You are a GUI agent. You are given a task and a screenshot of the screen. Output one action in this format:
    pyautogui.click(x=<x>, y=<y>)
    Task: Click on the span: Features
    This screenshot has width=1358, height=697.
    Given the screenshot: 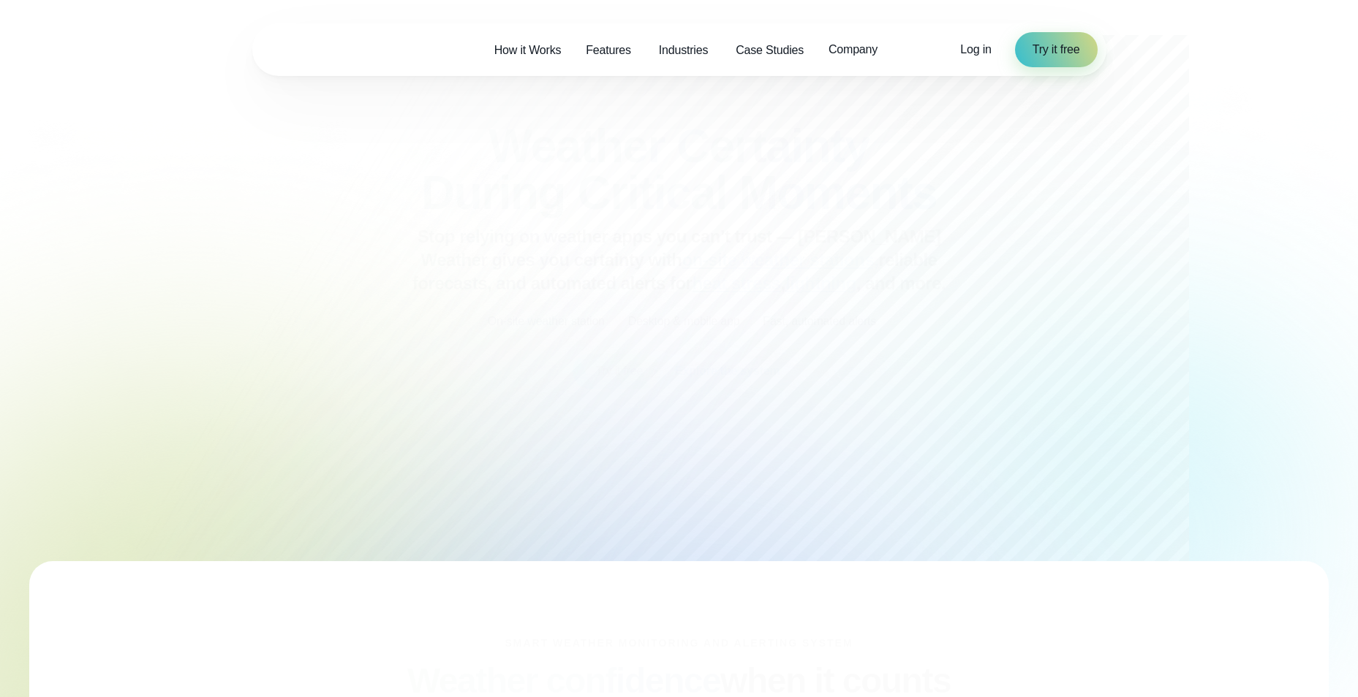 What is the action you would take?
    pyautogui.click(x=608, y=50)
    